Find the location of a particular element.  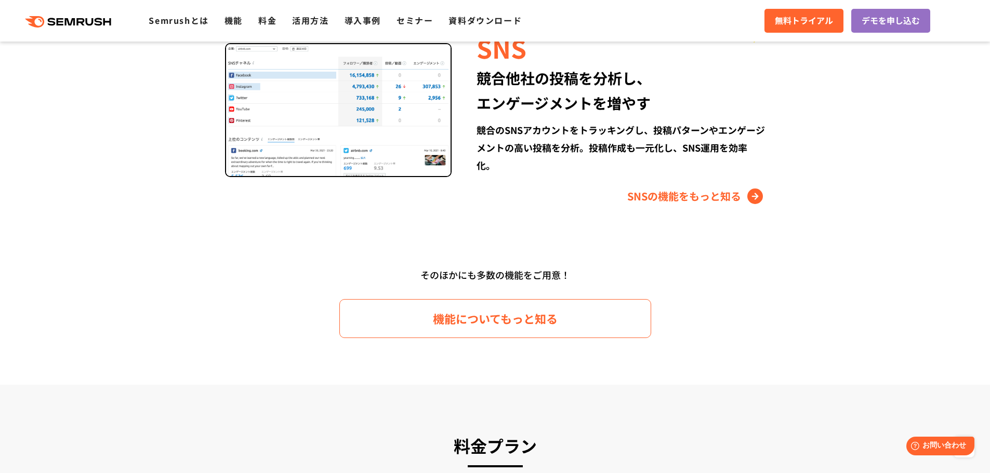

a: セミナー is located at coordinates (415, 20).